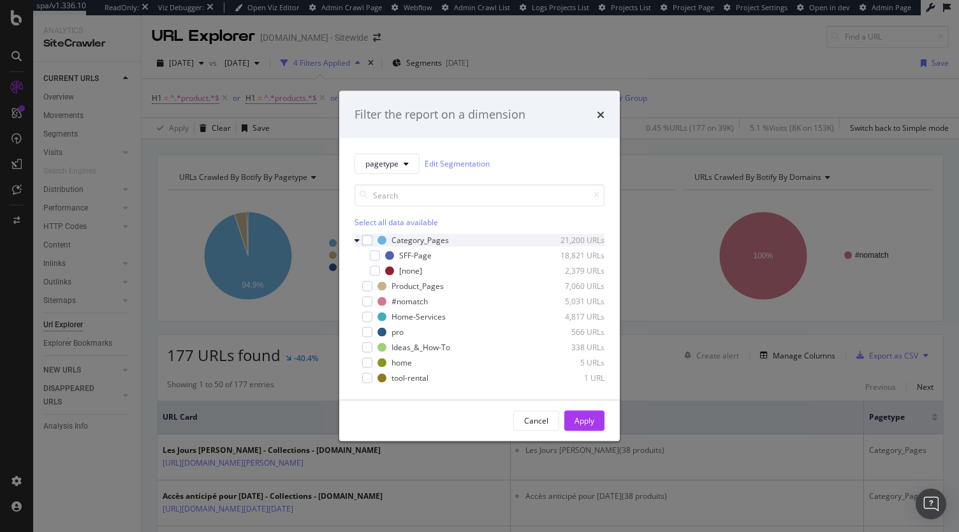  I want to click on span: pagetype, so click(382, 163).